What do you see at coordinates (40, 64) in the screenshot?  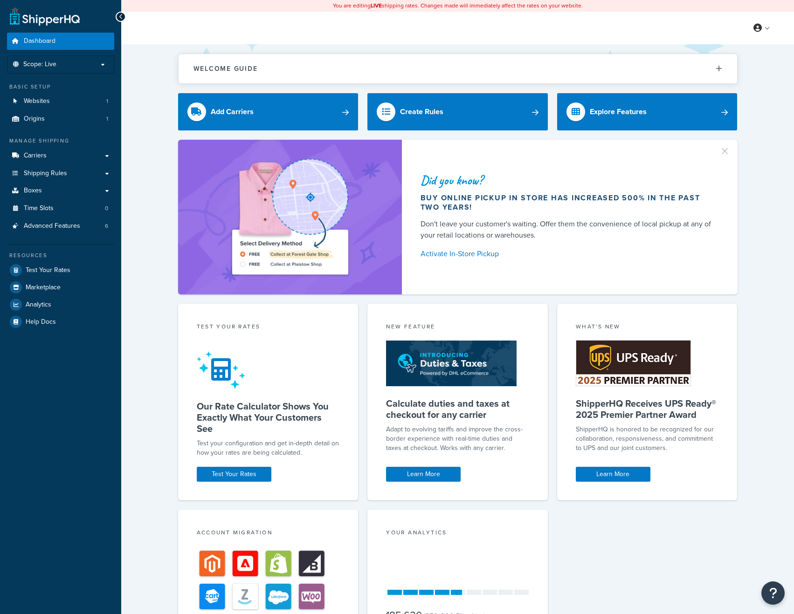 I see `span: Scope: Live` at bounding box center [40, 64].